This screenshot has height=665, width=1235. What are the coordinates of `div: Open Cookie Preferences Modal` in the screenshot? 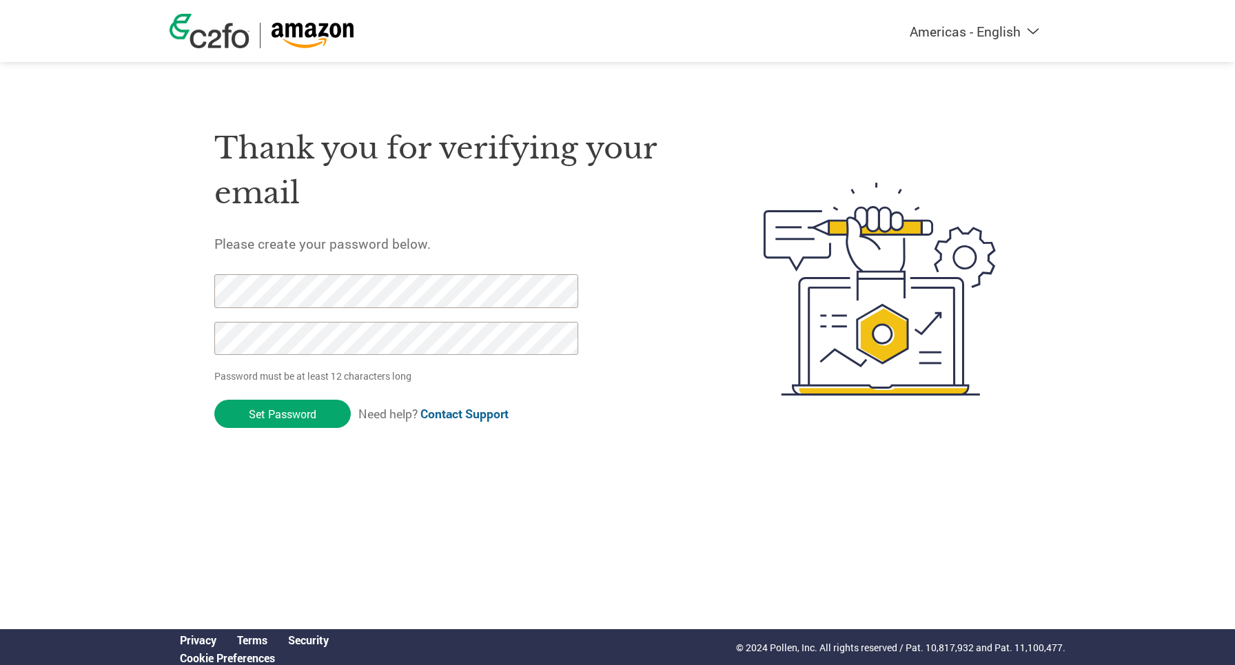 It's located at (254, 657).